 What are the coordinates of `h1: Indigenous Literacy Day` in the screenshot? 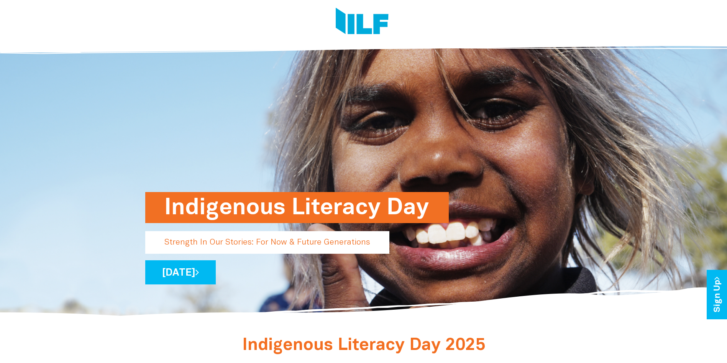 It's located at (297, 207).